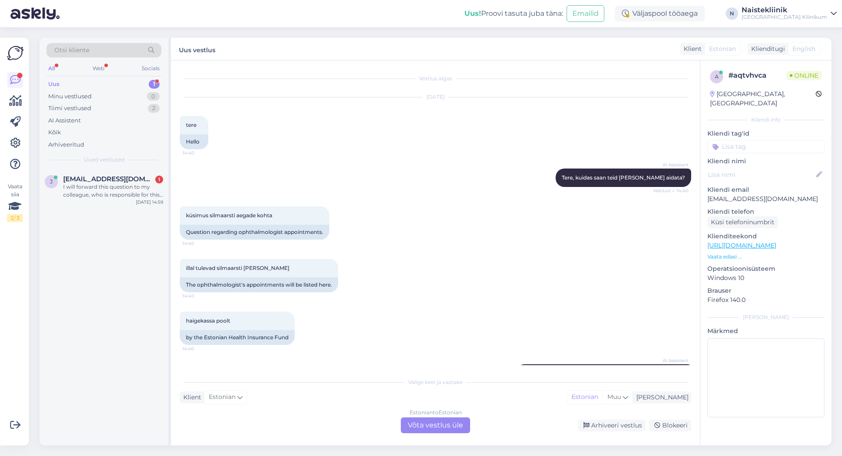 The width and height of the screenshot is (842, 456). What do you see at coordinates (670, 425) in the screenshot?
I see `div: Blokeeri` at bounding box center [670, 425].